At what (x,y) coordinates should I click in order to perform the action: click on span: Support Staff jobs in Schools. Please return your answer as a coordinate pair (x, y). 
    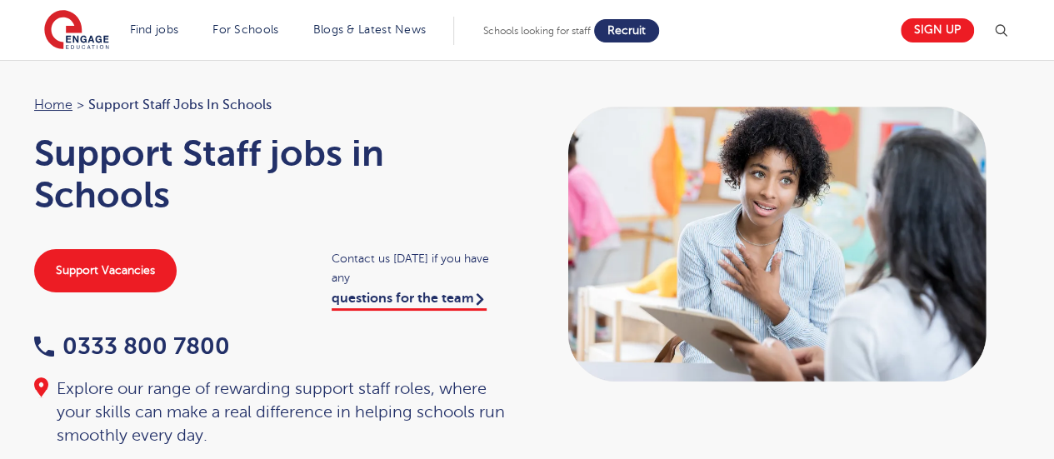
    Looking at the image, I should click on (180, 105).